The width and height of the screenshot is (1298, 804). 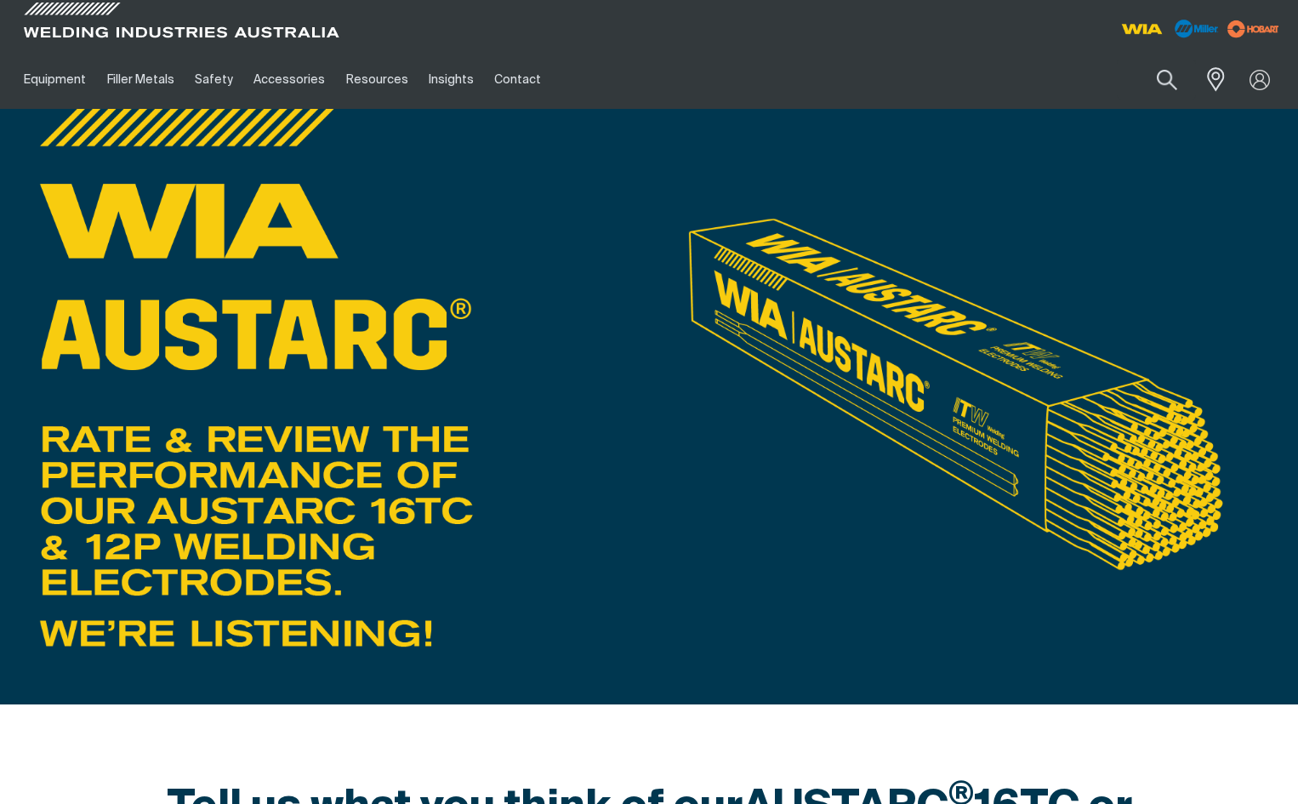 I want to click on a: Resources, so click(x=377, y=79).